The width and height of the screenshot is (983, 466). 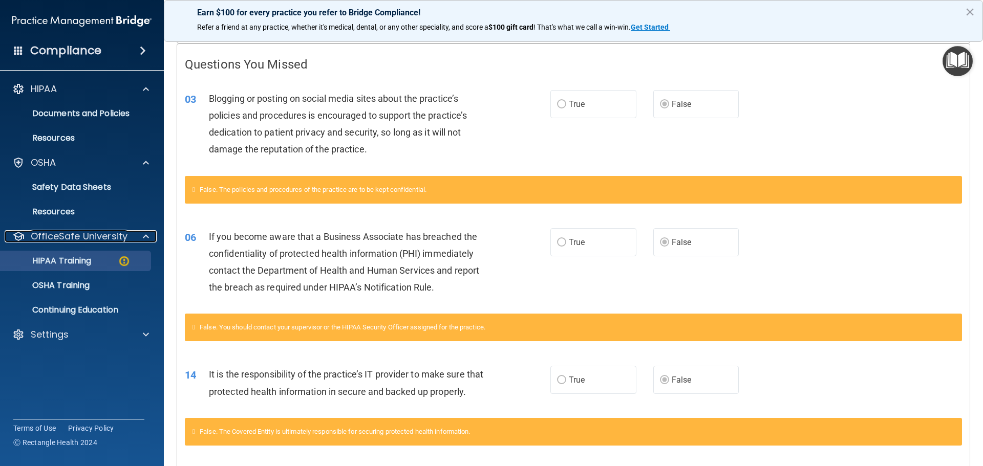 I want to click on img: PMB logo, so click(x=82, y=21).